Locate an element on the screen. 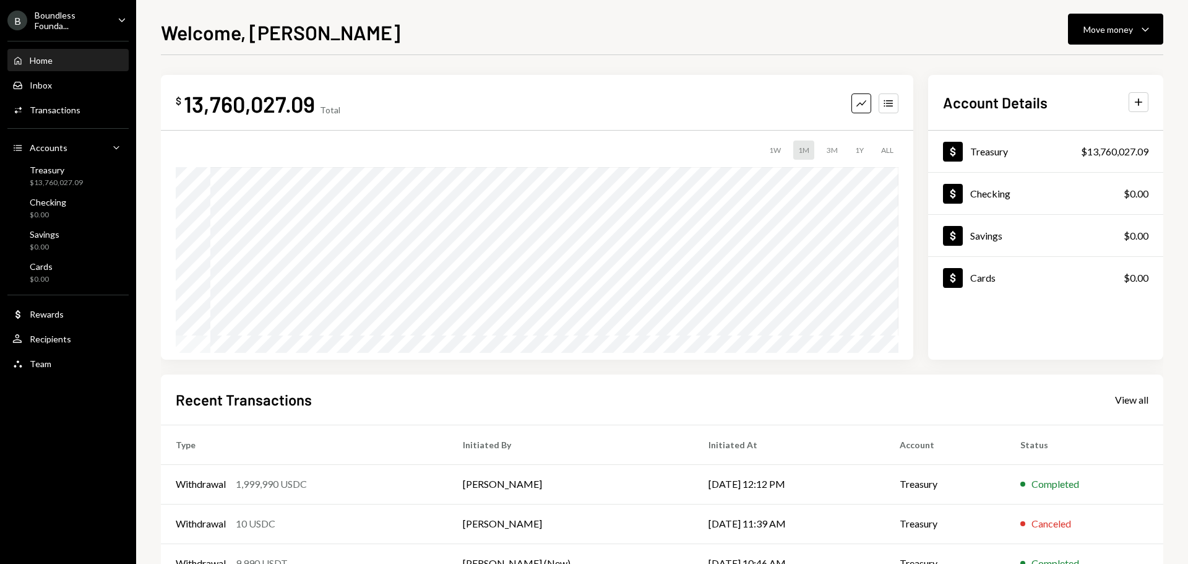 This screenshot has width=1188, height=564. th: Type is located at coordinates (304, 444).